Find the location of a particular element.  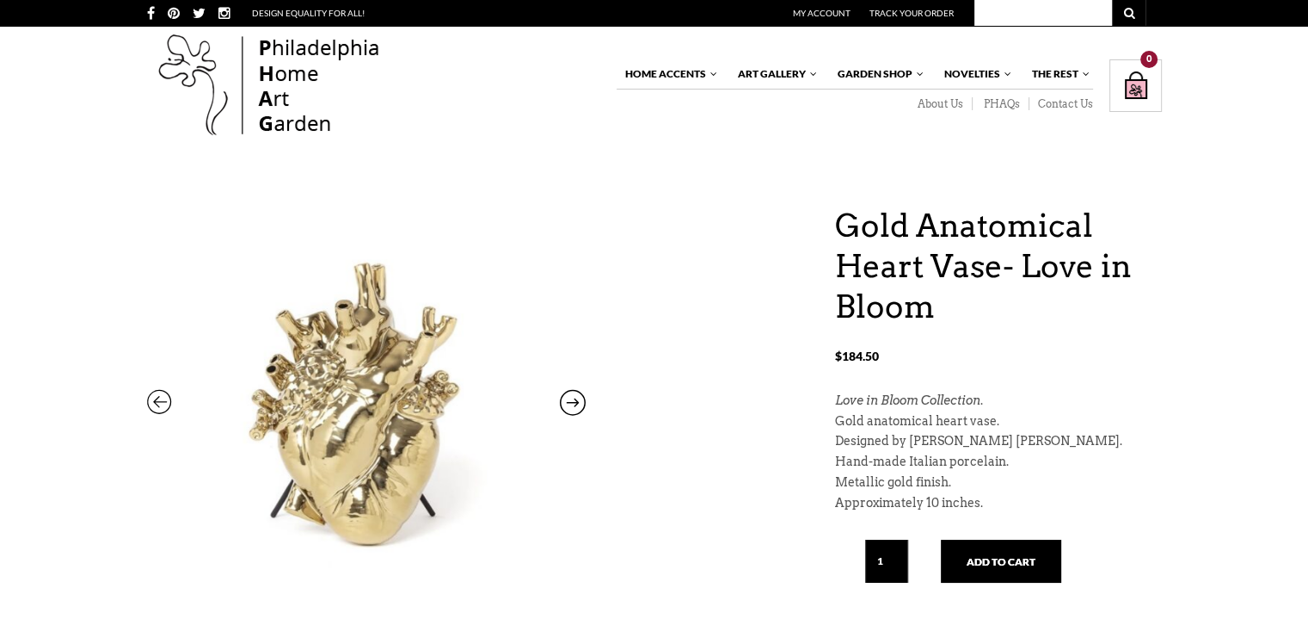

div: 0 is located at coordinates (1149, 59).